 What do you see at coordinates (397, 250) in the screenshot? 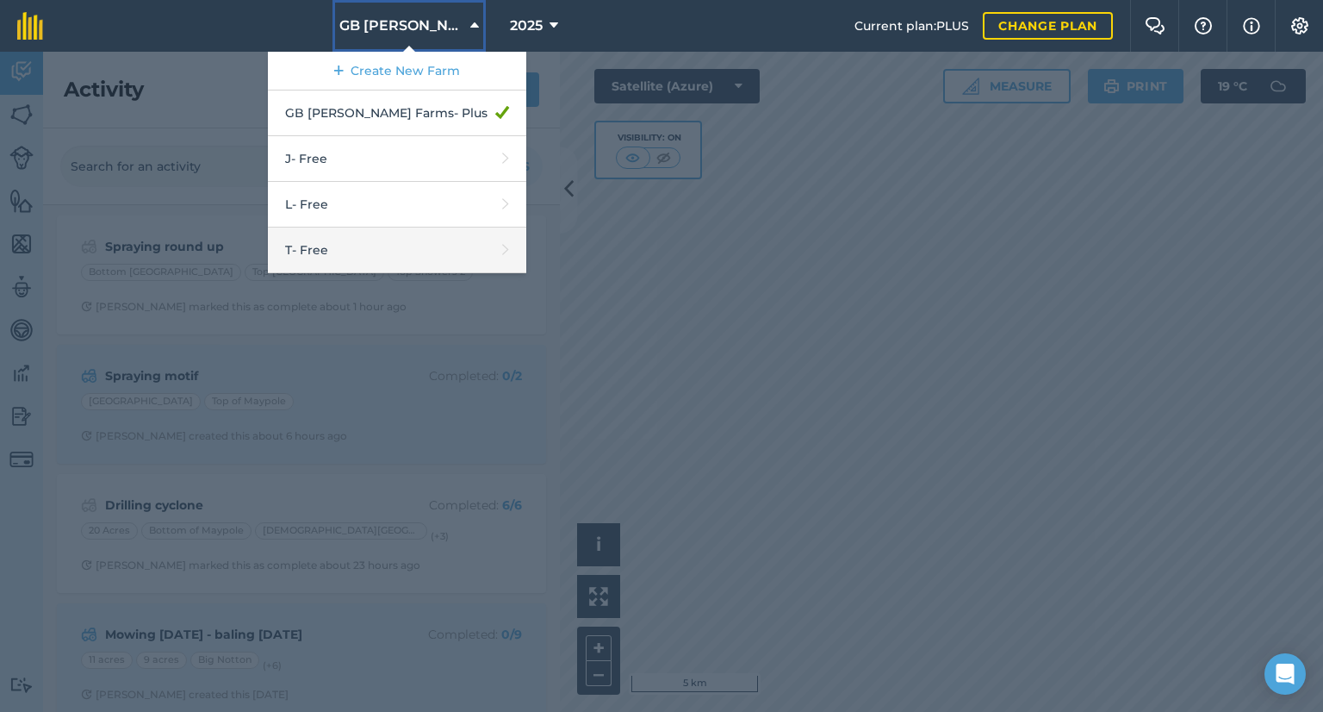
I see `a: T- Free` at bounding box center [397, 250].